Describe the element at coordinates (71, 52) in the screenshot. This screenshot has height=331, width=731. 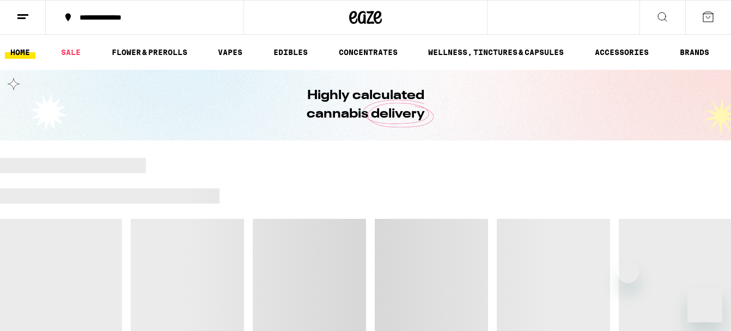
I see `a: SALE` at that location.